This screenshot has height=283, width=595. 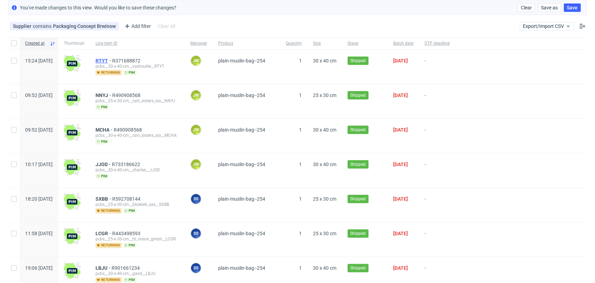 What do you see at coordinates (325, 43) in the screenshot?
I see `span: Size` at bounding box center [325, 43].